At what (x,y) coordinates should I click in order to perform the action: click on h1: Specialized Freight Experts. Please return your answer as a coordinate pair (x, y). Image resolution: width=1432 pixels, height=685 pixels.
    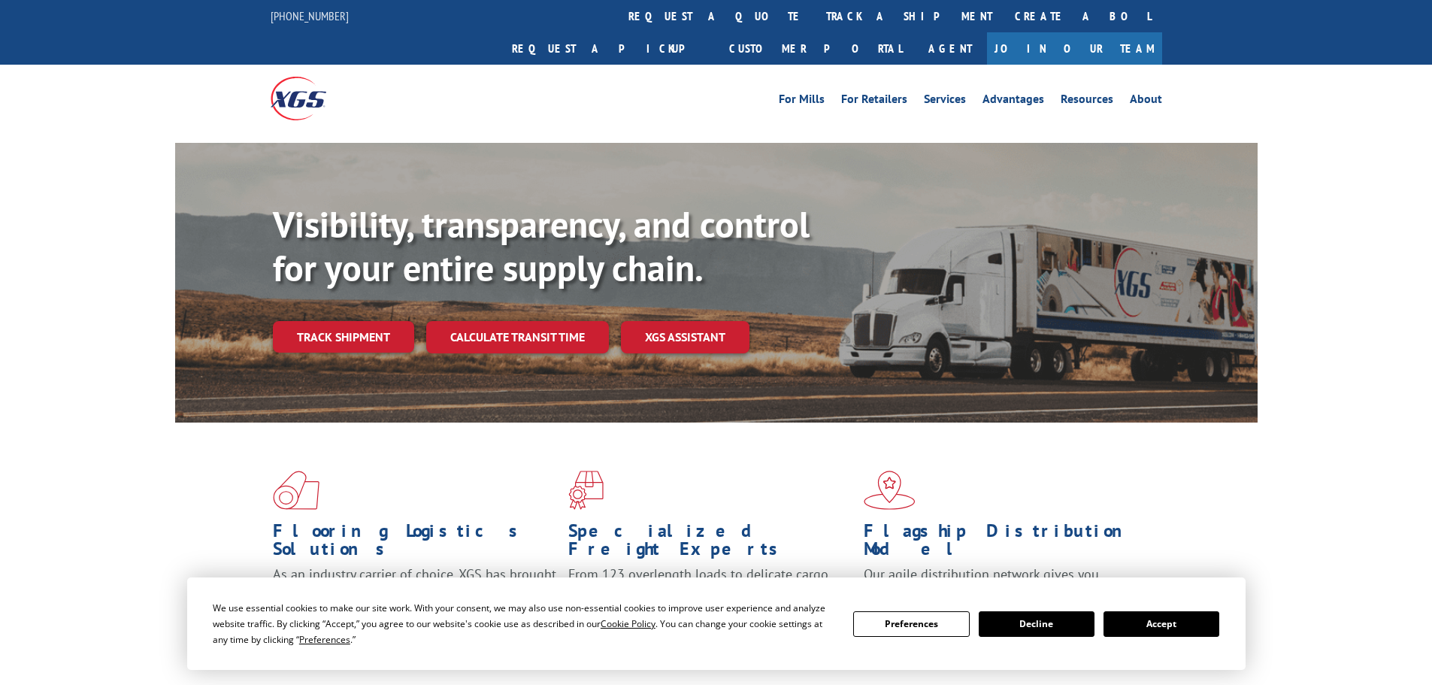
    Looking at the image, I should click on (710, 543).